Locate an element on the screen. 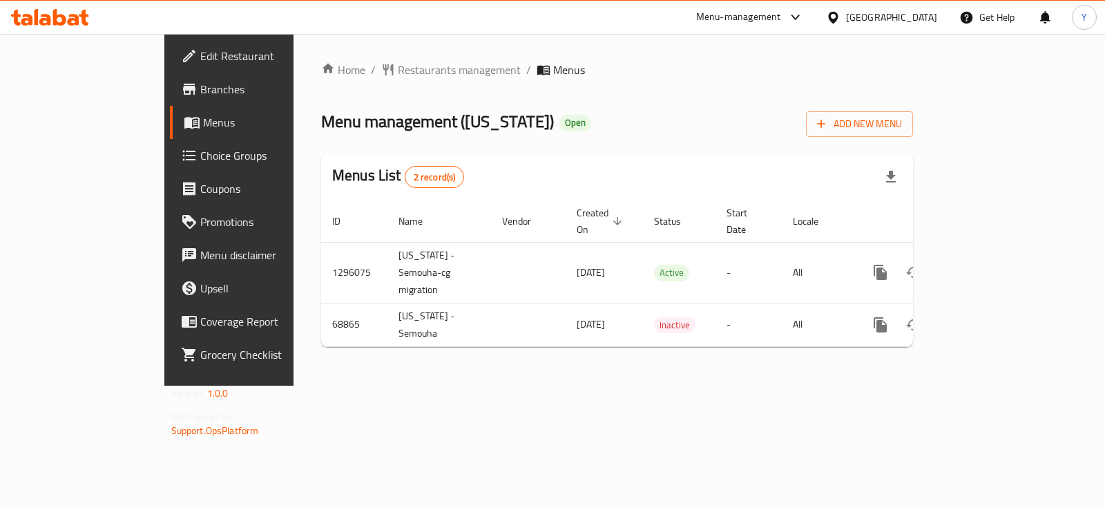 The height and width of the screenshot is (506, 1105). span: Edit Restaurant is located at coordinates (269, 56).